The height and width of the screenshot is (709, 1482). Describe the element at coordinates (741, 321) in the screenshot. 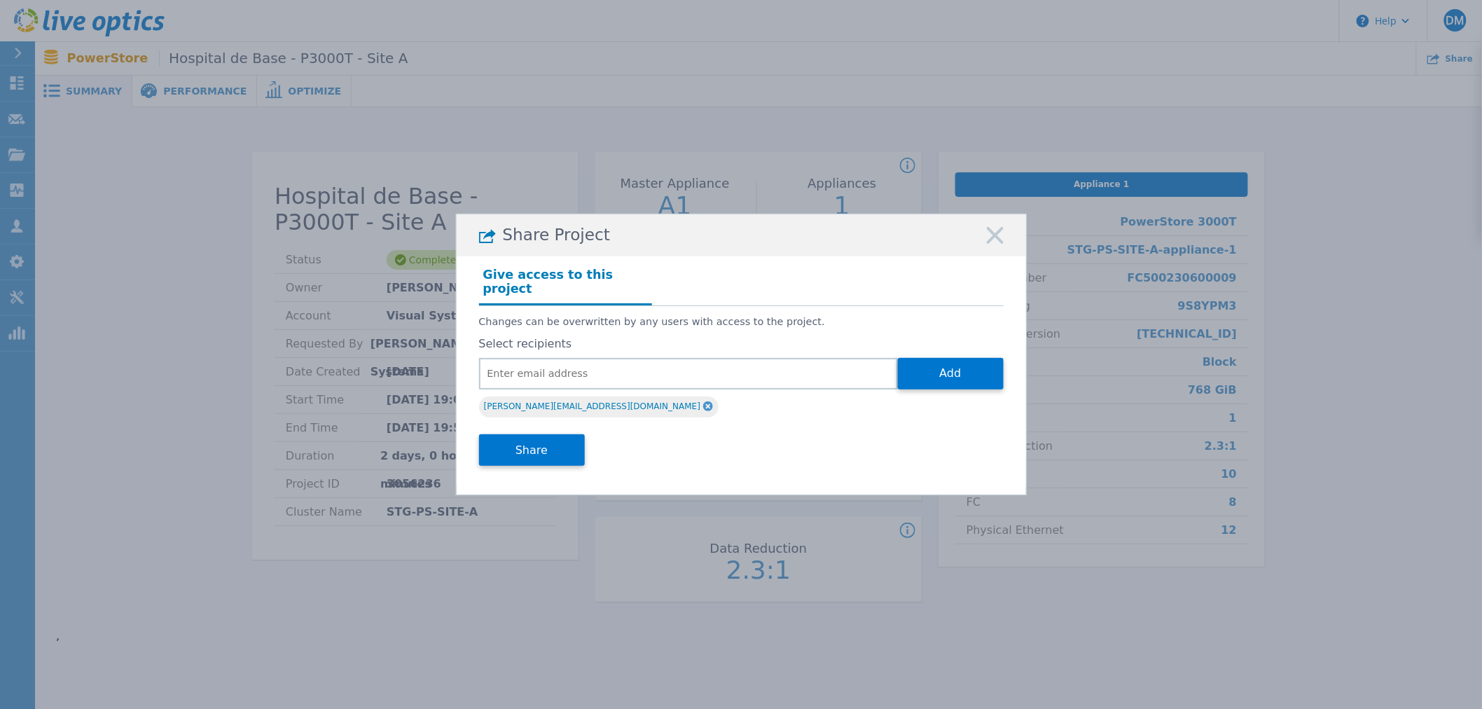

I see `p: Changes can be overwritten by any users with access to the project.` at that location.